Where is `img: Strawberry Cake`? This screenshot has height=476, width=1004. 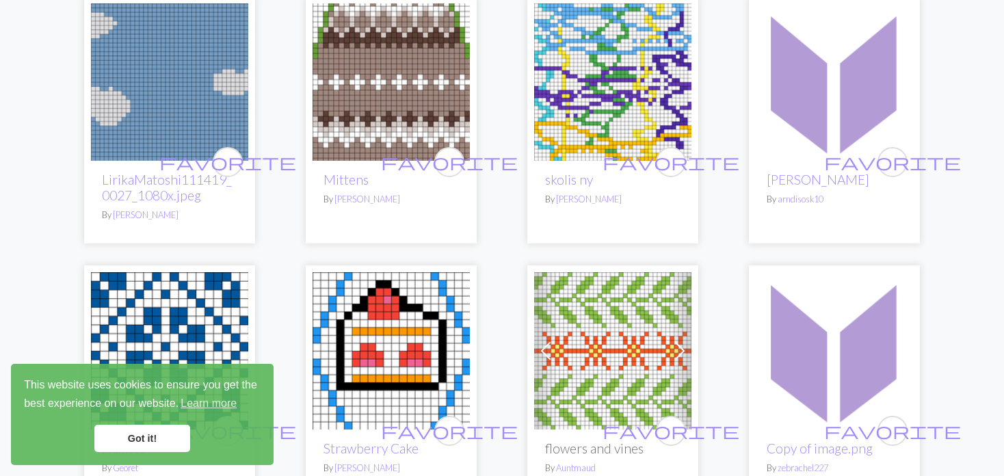 img: Strawberry Cake is located at coordinates (391, 351).